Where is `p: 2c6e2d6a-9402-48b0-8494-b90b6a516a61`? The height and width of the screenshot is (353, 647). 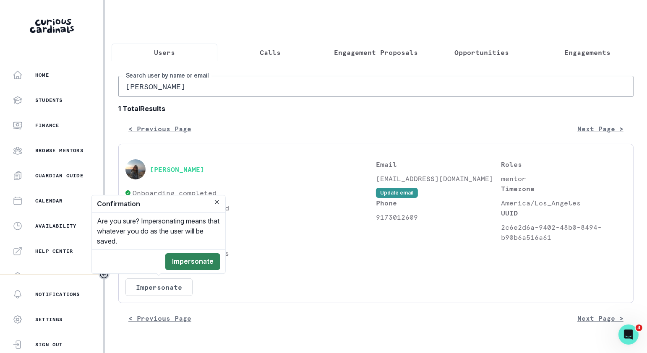 p: 2c6e2d6a-9402-48b0-8494-b90b6a516a61 is located at coordinates (564, 233).